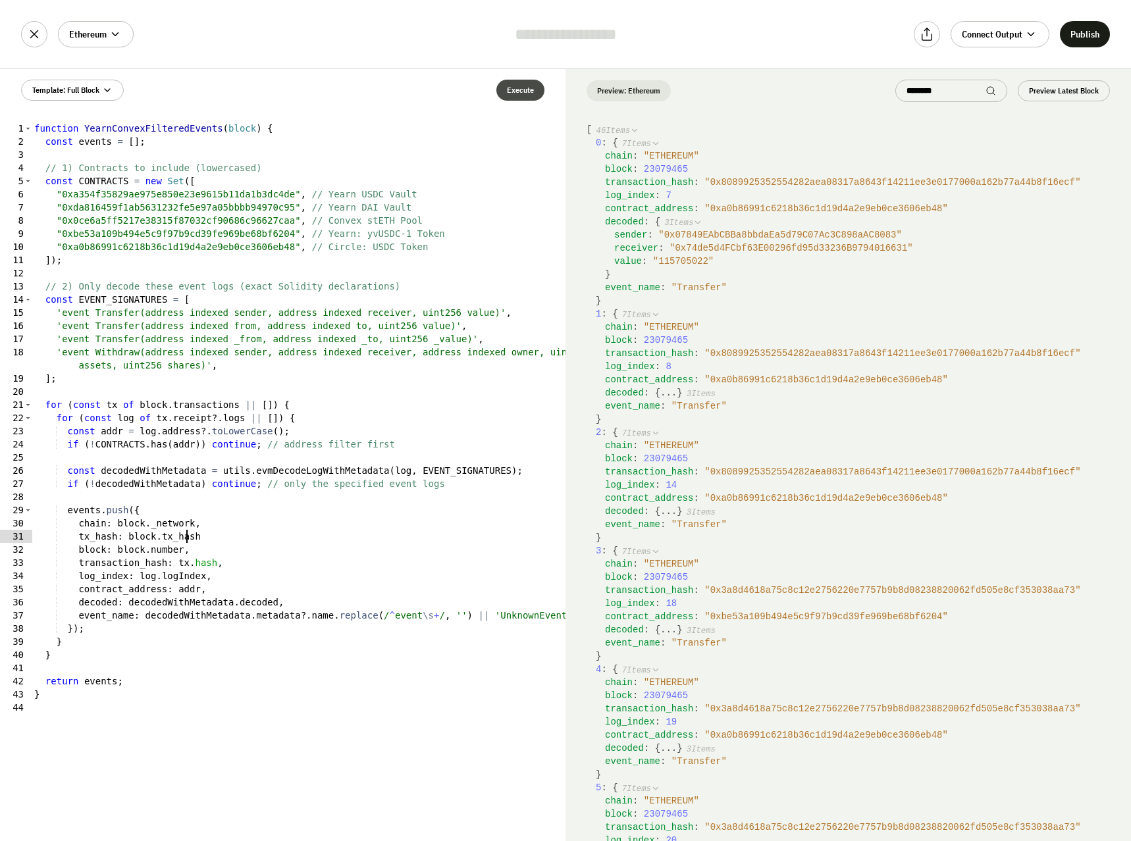  Describe the element at coordinates (826, 617) in the screenshot. I see `span: " 0xbe53a109b494e5c9f97b9cd39fe969be68bf6204 "` at that location.